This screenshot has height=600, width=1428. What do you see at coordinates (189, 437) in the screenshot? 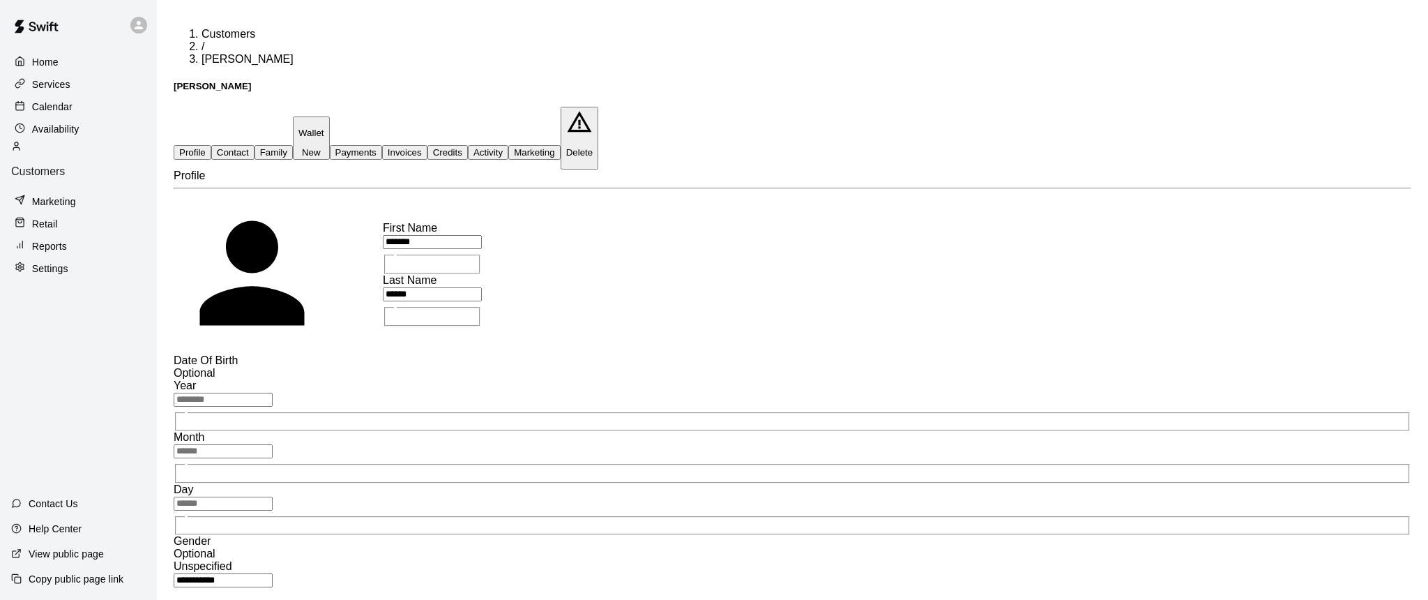
I see `span: Month` at bounding box center [189, 437].